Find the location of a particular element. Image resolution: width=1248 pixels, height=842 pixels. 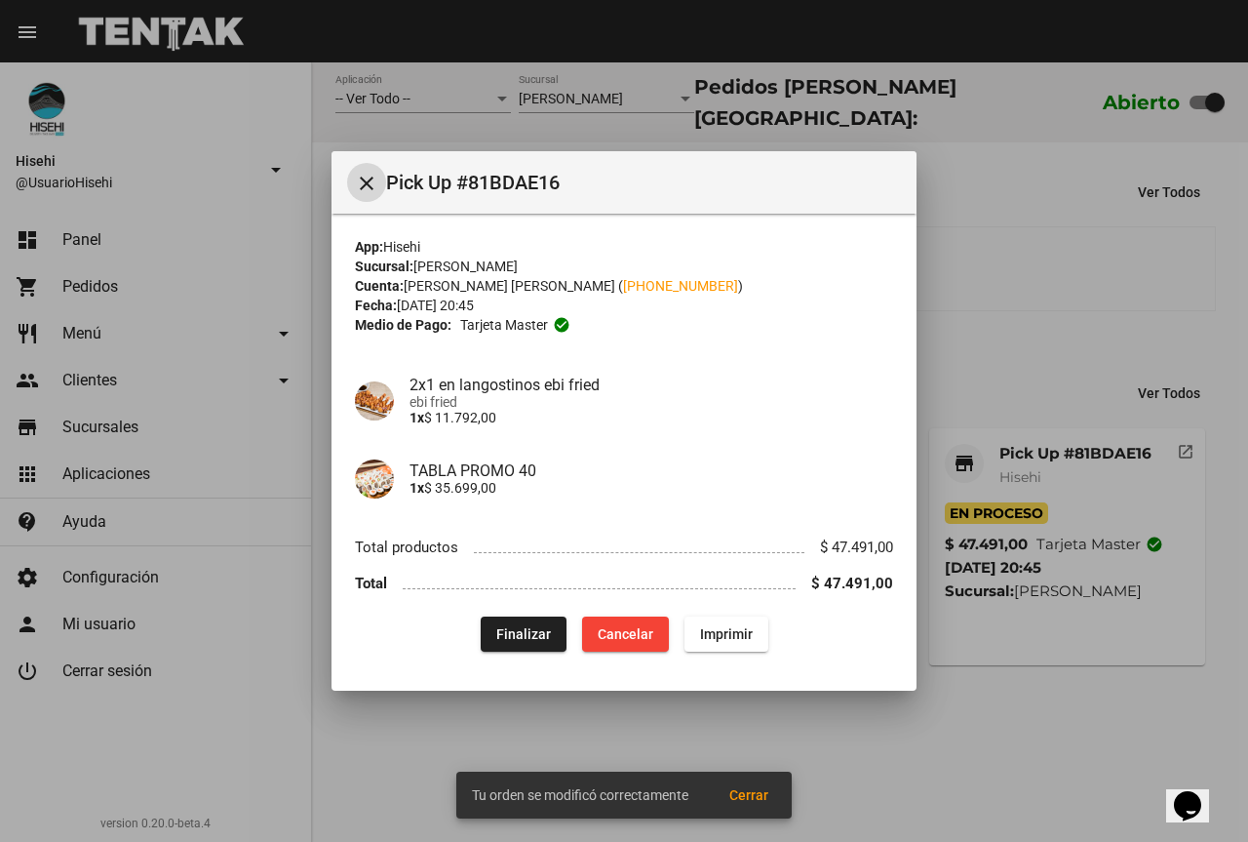

strong: Sucursal: is located at coordinates (384, 266).